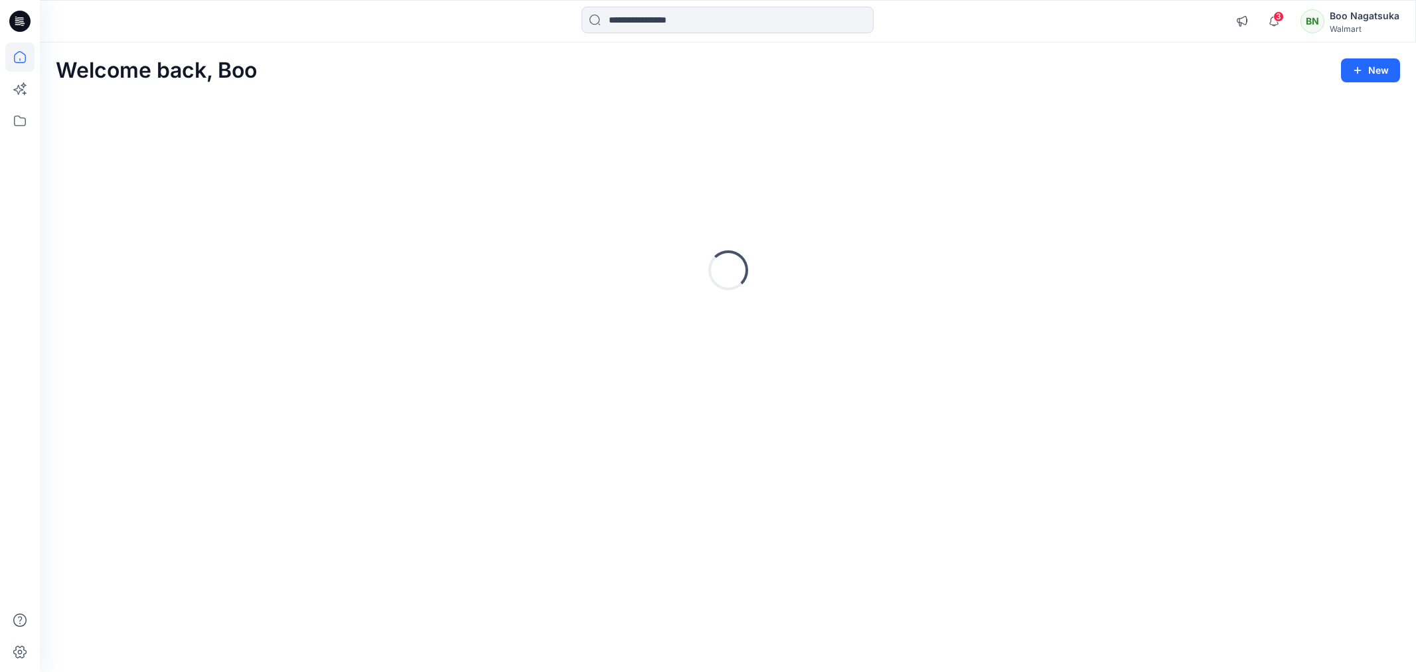 The width and height of the screenshot is (1416, 672). Describe the element at coordinates (156, 70) in the screenshot. I see `h2: Welcome back, Boo` at that location.